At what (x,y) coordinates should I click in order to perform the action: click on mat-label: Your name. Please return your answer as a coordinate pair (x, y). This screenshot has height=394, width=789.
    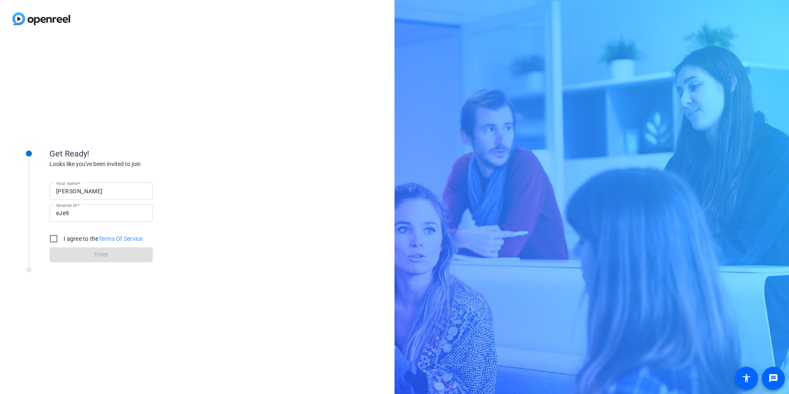
    Looking at the image, I should click on (67, 183).